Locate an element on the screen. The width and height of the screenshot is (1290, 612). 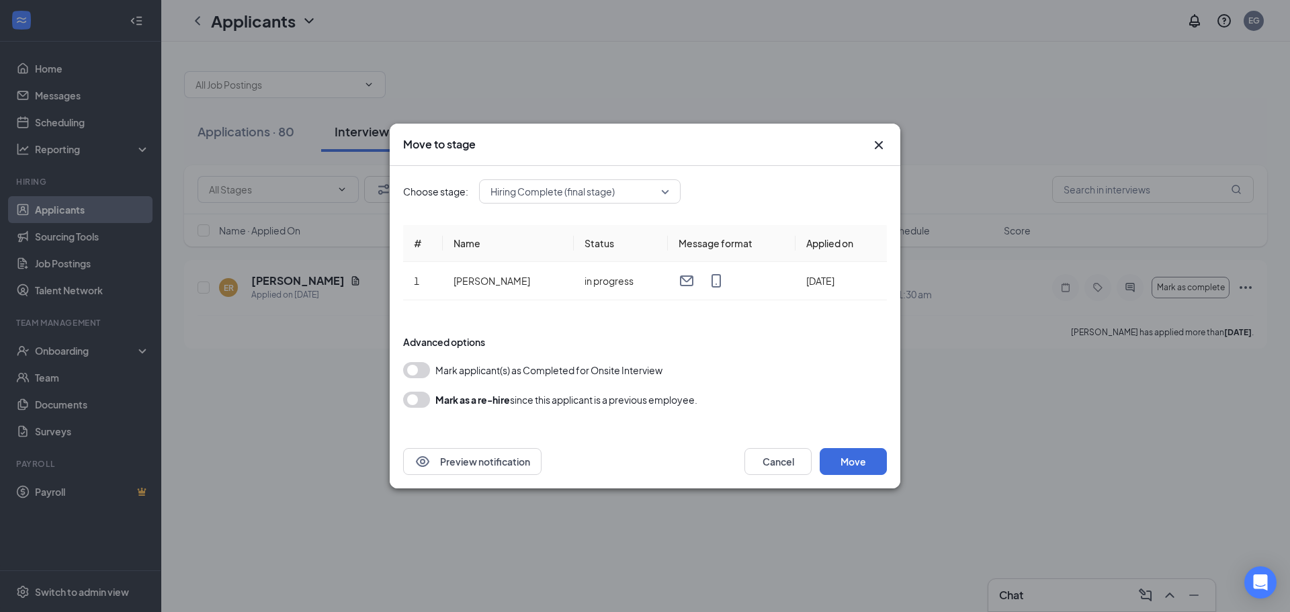
span: 1 is located at coordinates (417, 281).